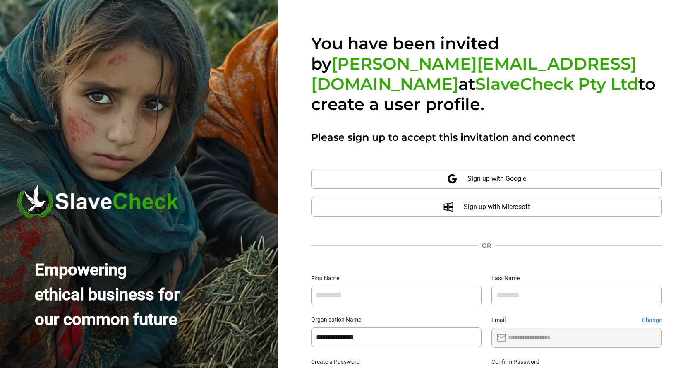 The width and height of the screenshot is (695, 368). What do you see at coordinates (452, 179) in the screenshot?
I see `span: google` at bounding box center [452, 179].